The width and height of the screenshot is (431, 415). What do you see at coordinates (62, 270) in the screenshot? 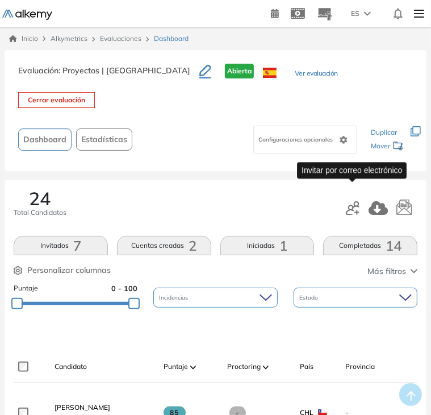
I see `button: Personalizar columnas` at bounding box center [62, 270].